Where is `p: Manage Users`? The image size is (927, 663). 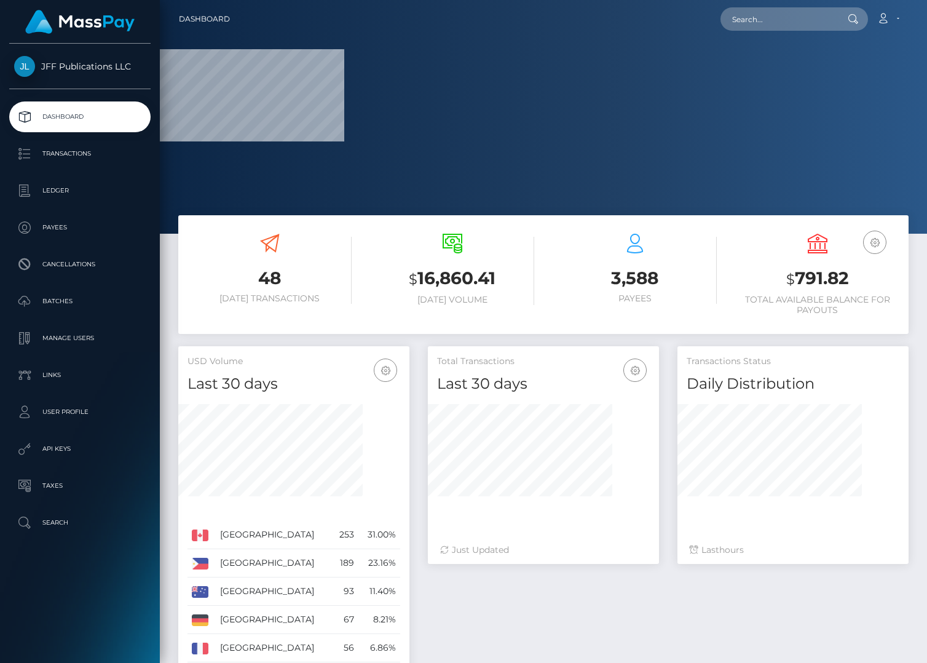
p: Manage Users is located at coordinates (80, 338).